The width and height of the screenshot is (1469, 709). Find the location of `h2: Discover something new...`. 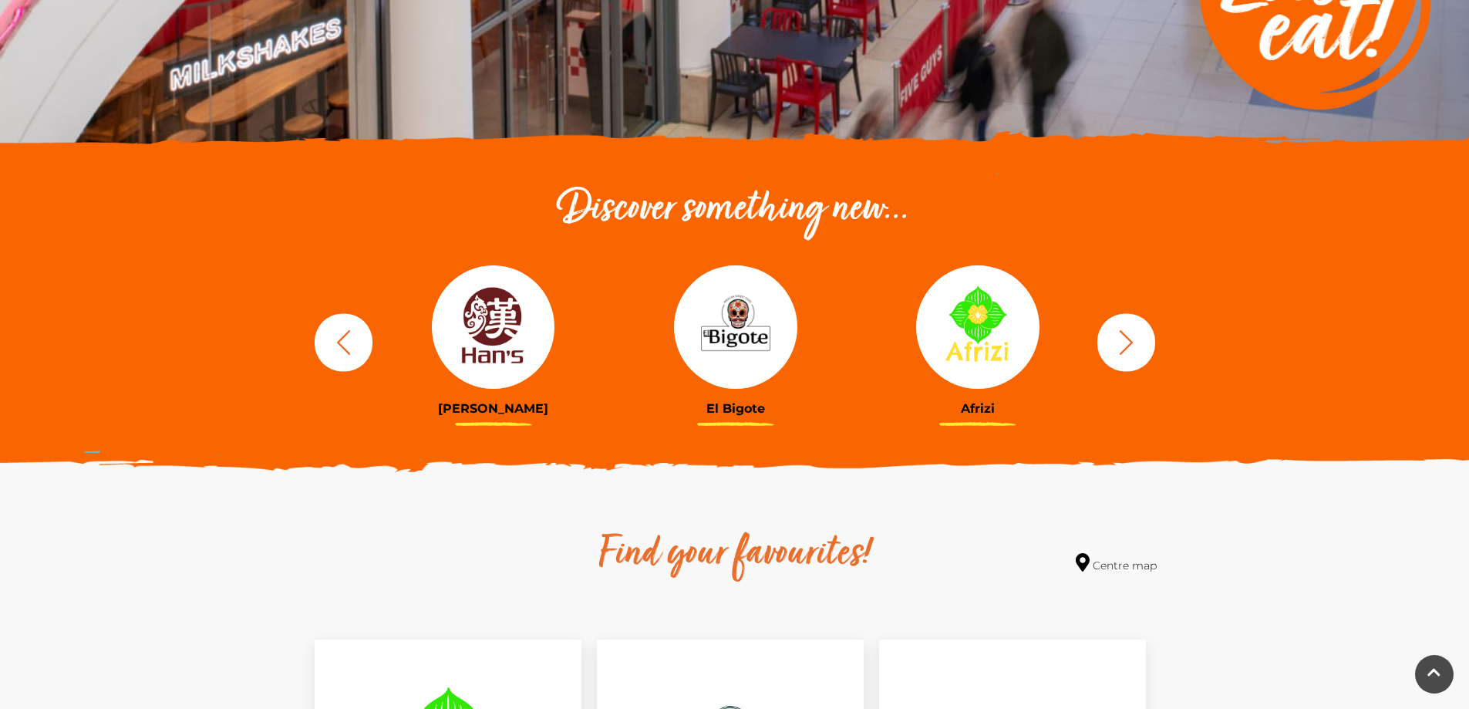

h2: Discover something new... is located at coordinates (735, 210).